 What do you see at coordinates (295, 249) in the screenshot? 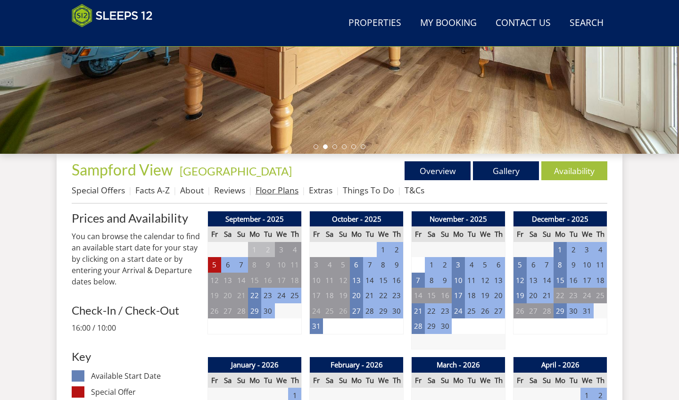
I see `td: 4` at bounding box center [295, 249].